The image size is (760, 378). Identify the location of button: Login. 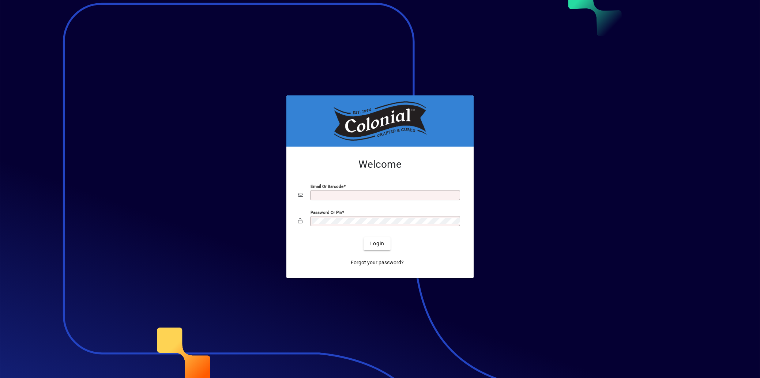
(377, 244).